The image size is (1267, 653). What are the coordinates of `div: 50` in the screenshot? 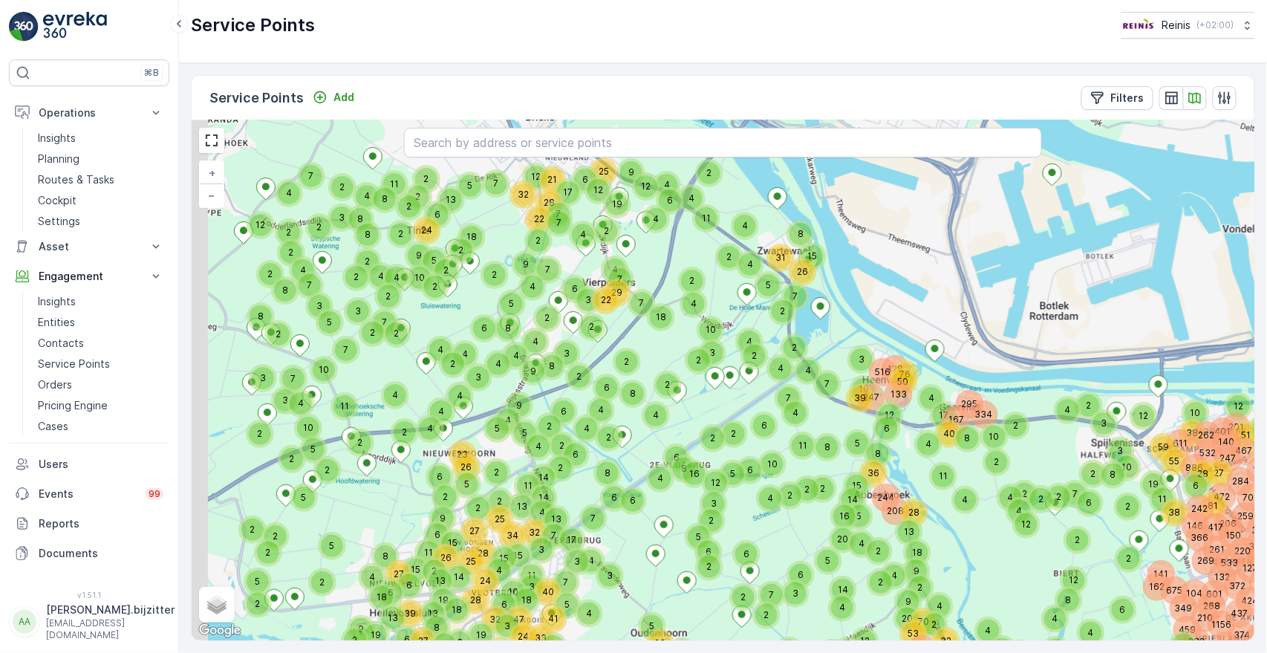 It's located at (903, 382).